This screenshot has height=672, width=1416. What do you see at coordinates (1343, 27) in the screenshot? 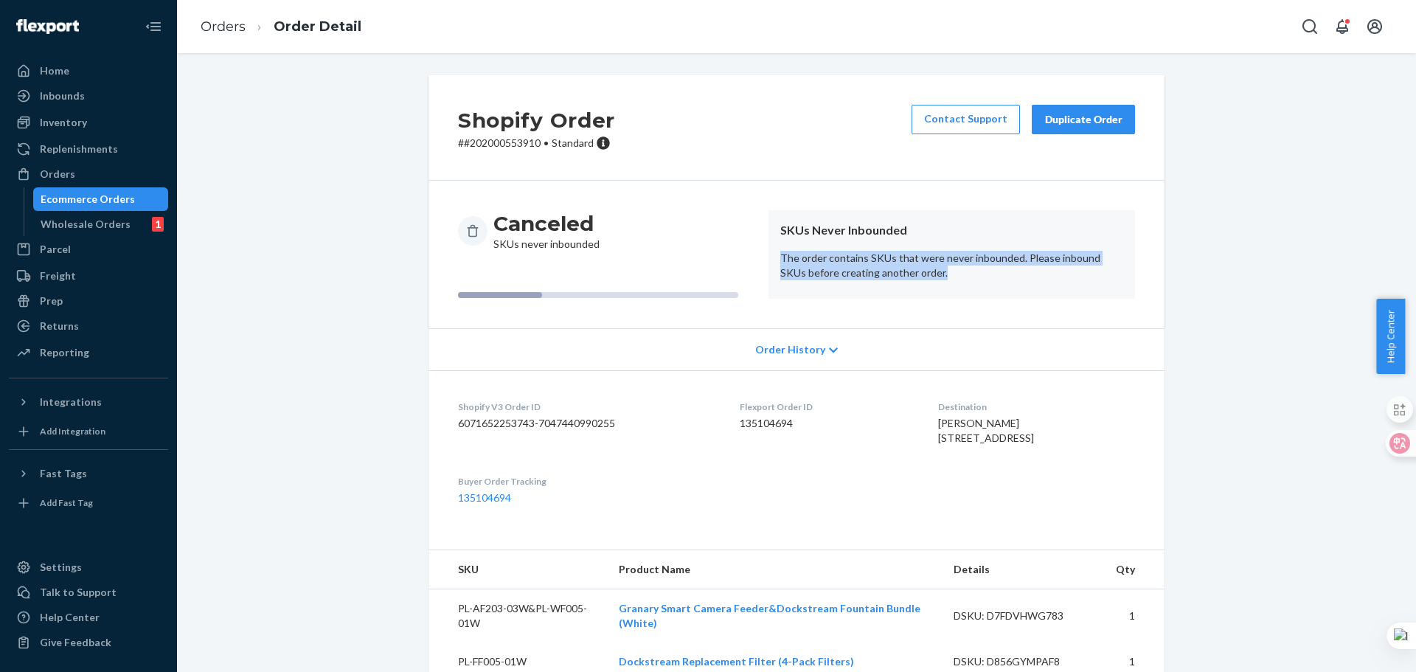
I see `button: Open notifications` at bounding box center [1343, 27].